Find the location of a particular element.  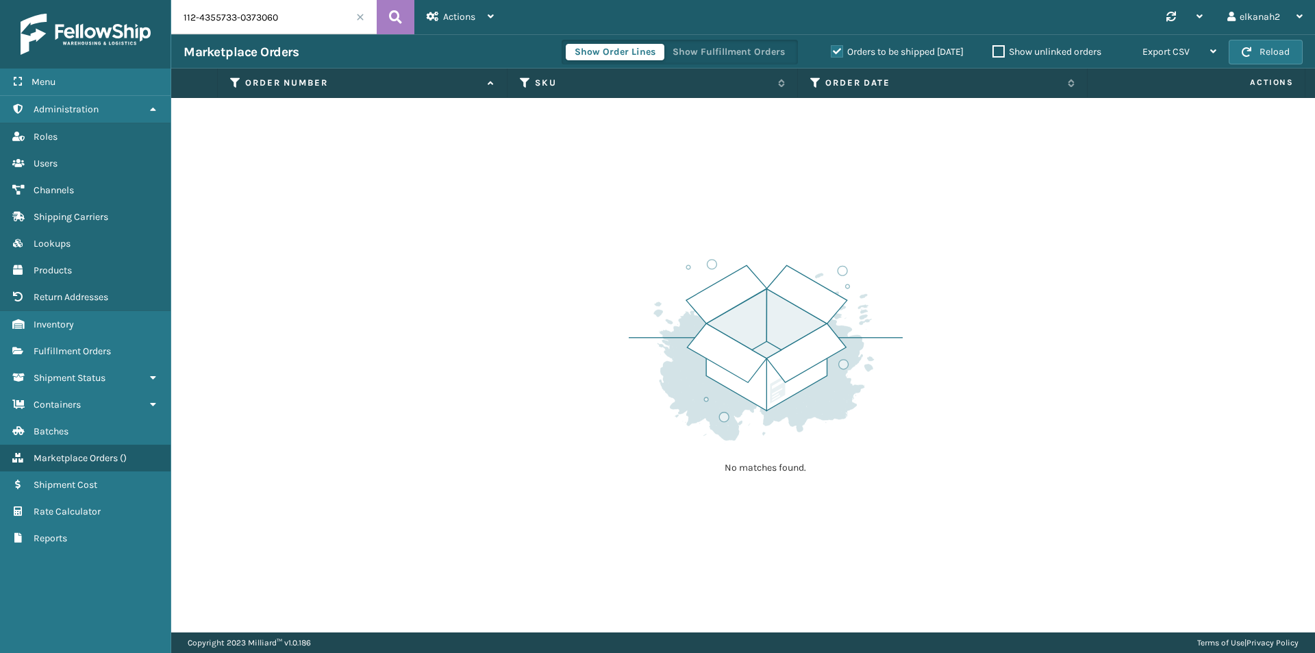

span: Menu is located at coordinates (43, 81).